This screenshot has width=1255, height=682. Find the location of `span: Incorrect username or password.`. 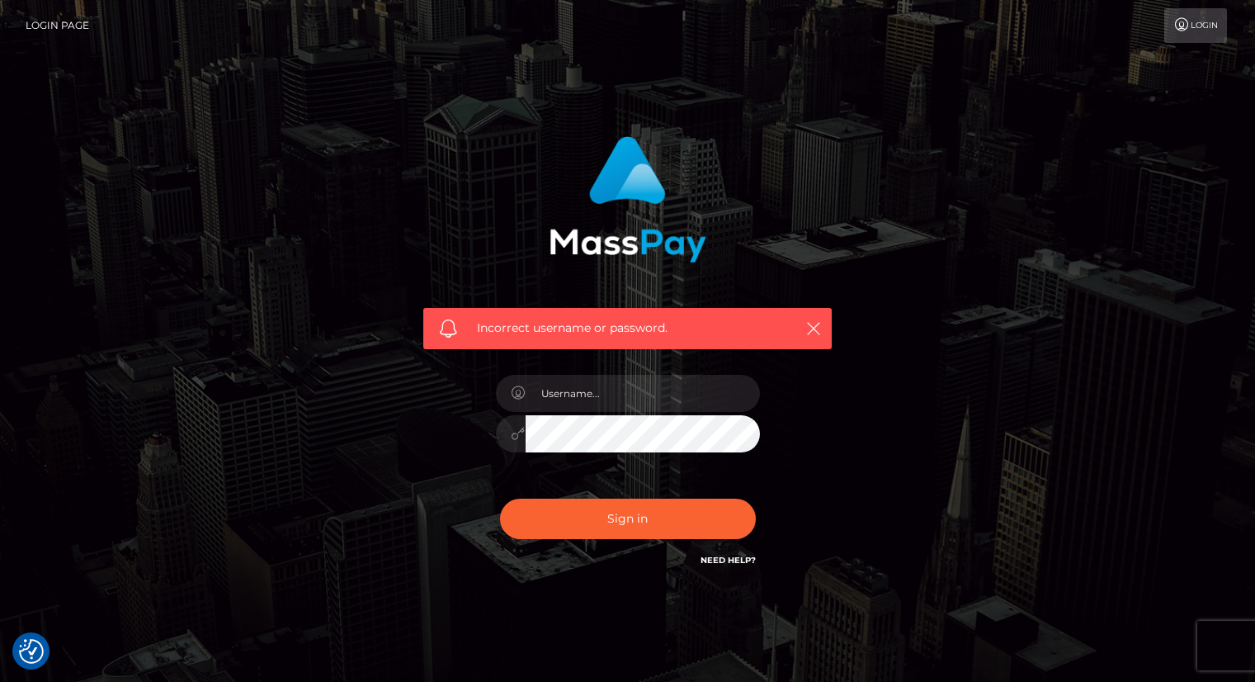

span: Incorrect username or password. is located at coordinates (627, 328).